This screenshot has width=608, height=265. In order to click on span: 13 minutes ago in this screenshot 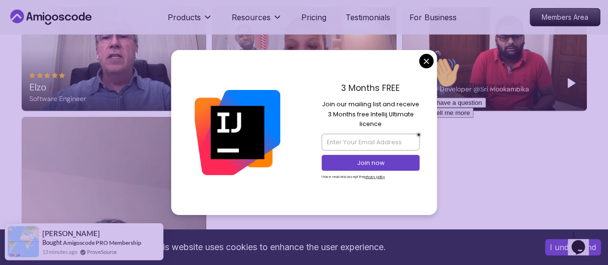, I will do `click(60, 251)`.